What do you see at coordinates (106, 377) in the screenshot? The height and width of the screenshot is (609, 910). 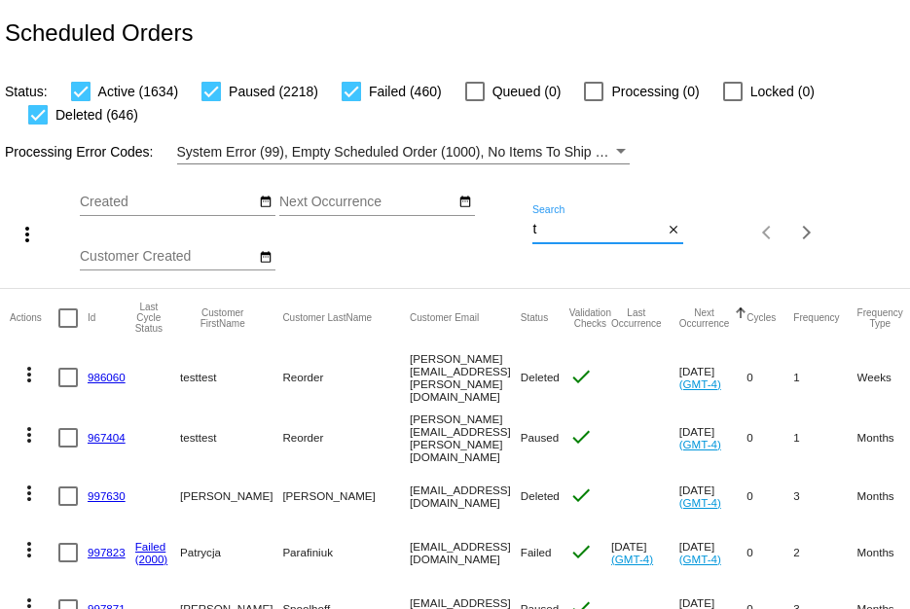 I see `a: 986060` at bounding box center [106, 377].